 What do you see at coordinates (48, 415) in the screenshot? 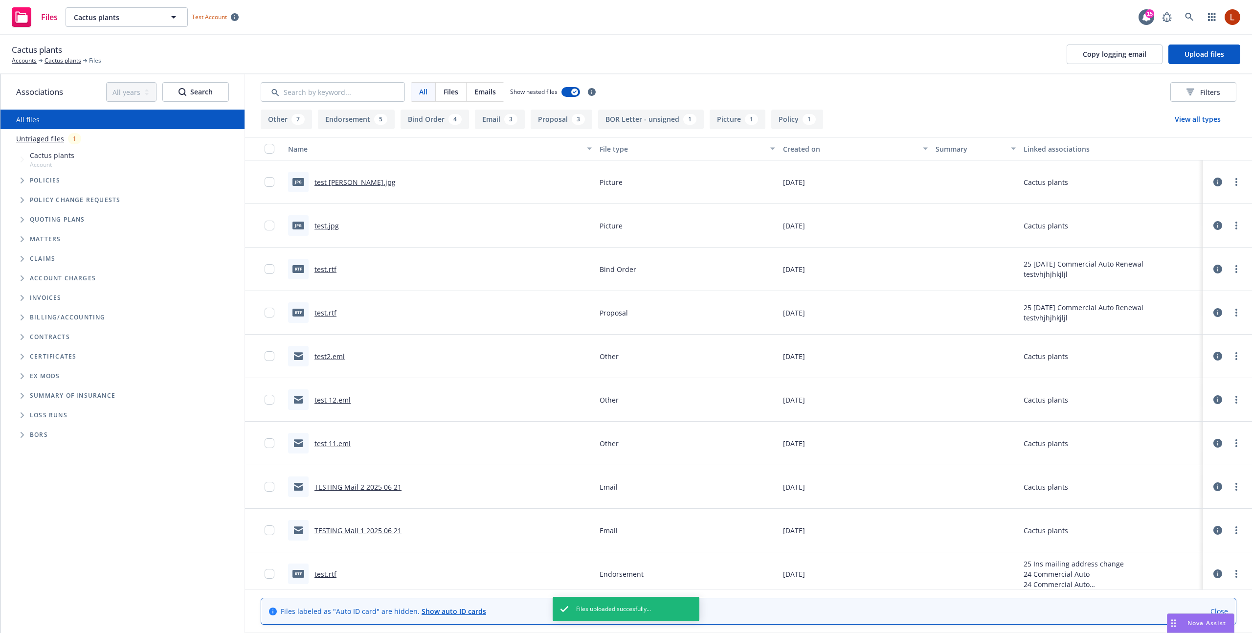
I see `span: Loss Runs` at bounding box center [48, 415].